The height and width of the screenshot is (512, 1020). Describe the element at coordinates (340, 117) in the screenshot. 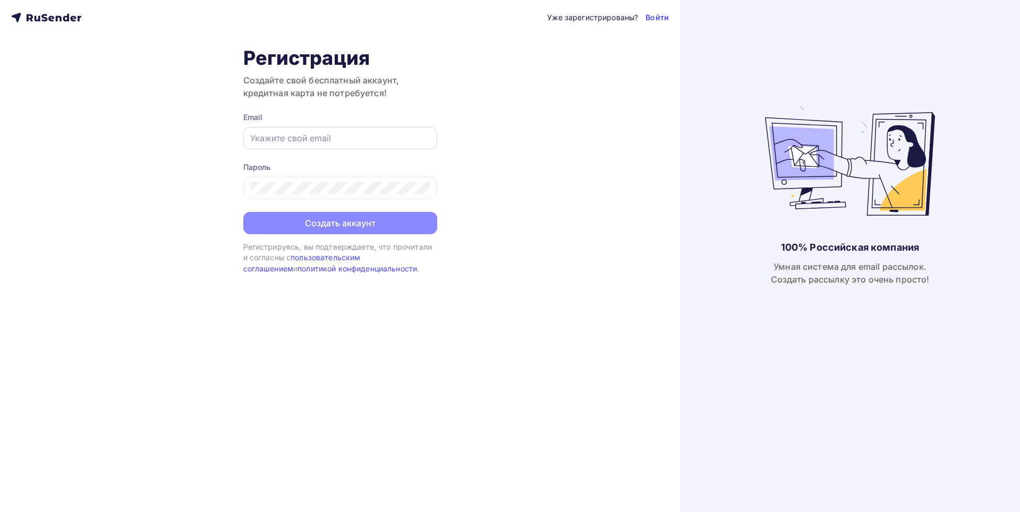

I see `div: Email` at that location.